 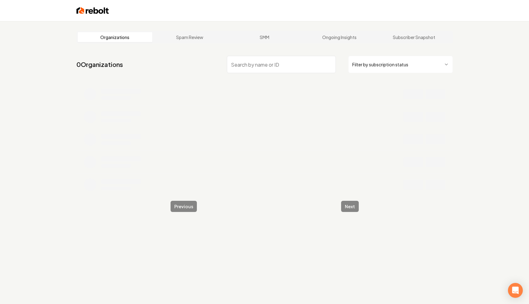 I want to click on div: Open Intercom Messenger, so click(x=515, y=290).